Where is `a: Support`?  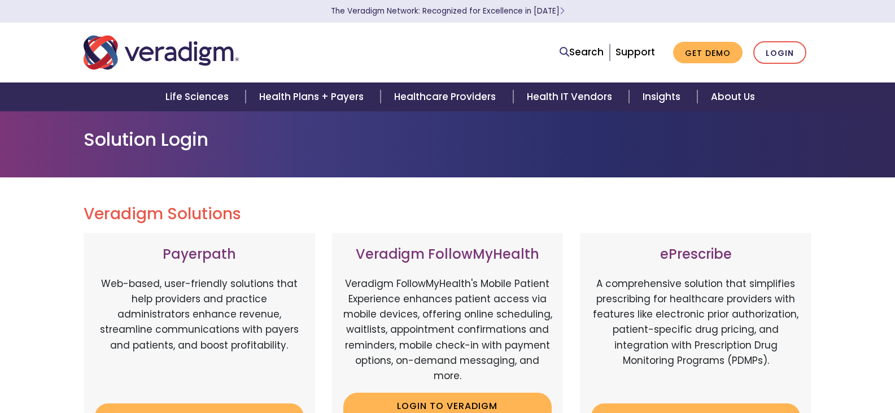 a: Support is located at coordinates (635, 52).